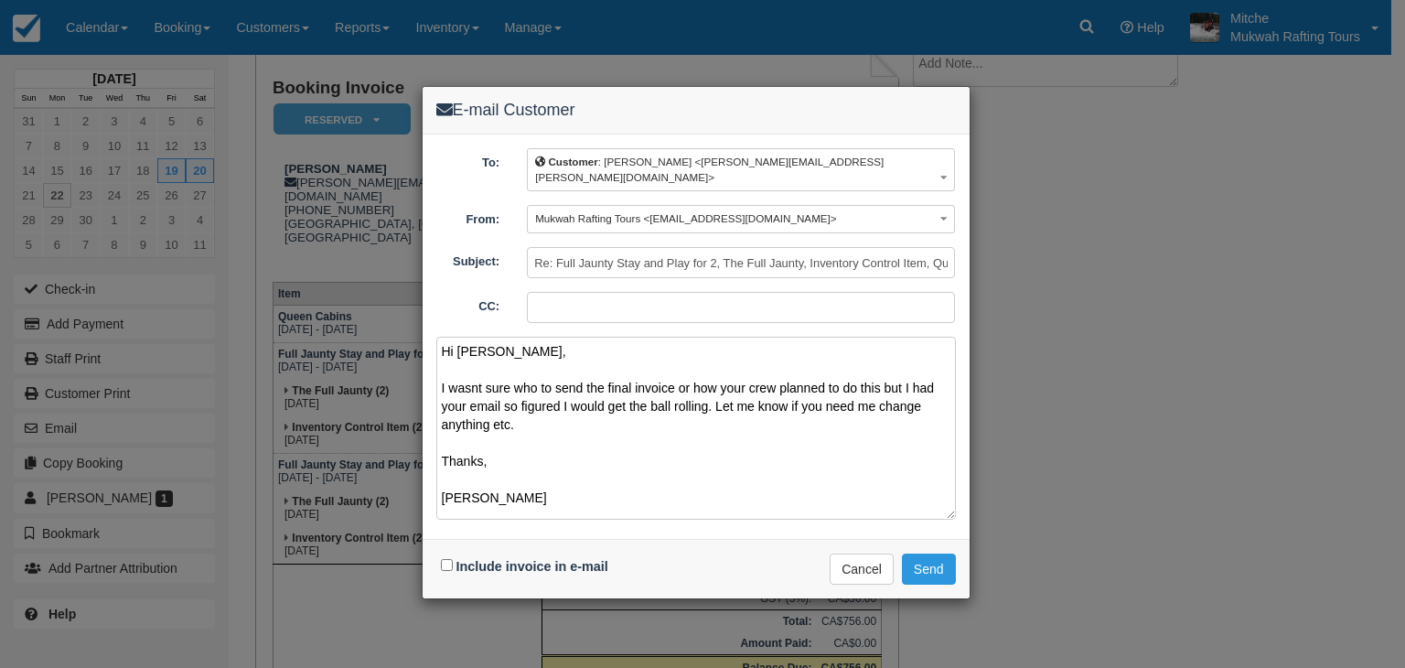 The width and height of the screenshot is (1405, 668). What do you see at coordinates (468, 160) in the screenshot?
I see `label: To:` at bounding box center [468, 160].